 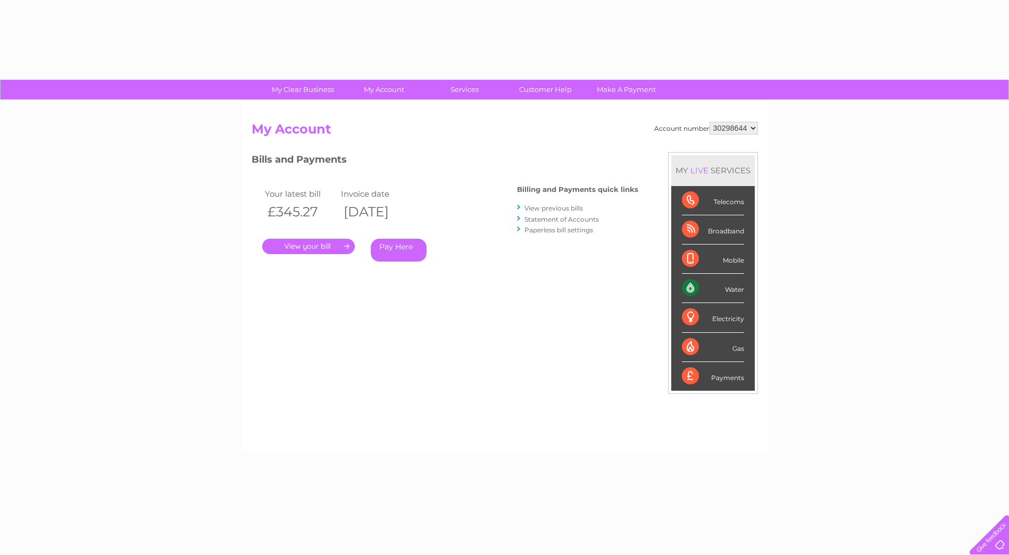 What do you see at coordinates (545, 89) in the screenshot?
I see `a: Customer Help` at bounding box center [545, 89].